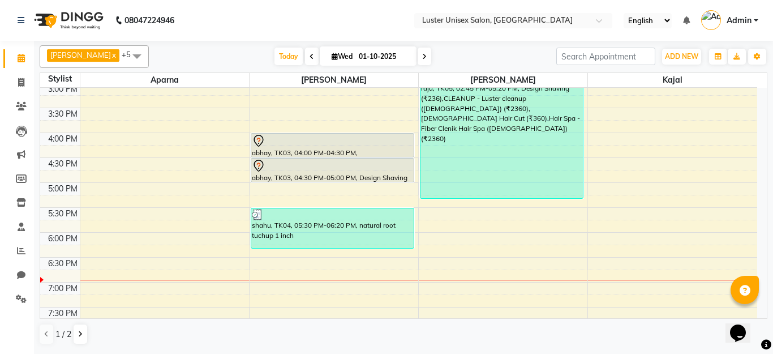 This screenshot has height=354, width=773. I want to click on div: 7:00 PM, so click(63, 288).